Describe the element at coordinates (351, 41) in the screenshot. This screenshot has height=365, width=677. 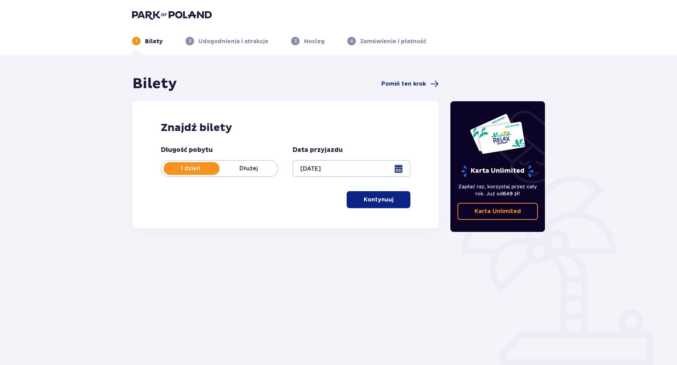
I see `p: 4` at that location.